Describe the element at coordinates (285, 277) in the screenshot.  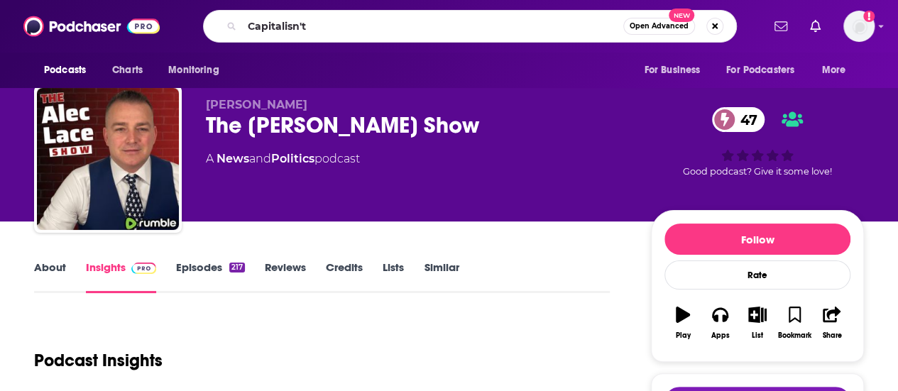
I see `a: Reviews` at that location.